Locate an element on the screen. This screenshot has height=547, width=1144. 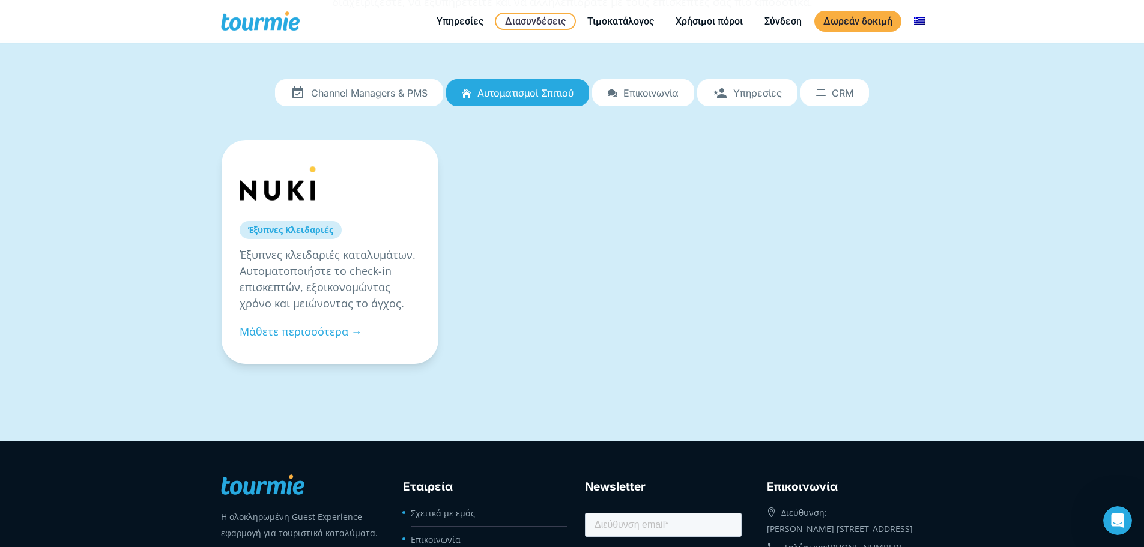
p: Η ολοκληρωμένη Guest Experience εφαρμογή για τουριστικά καταλύματα. is located at coordinates (299, 525).